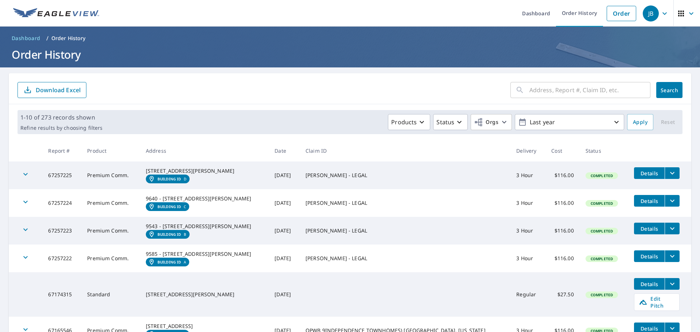 This screenshot has width=700, height=332. What do you see at coordinates (672, 256) in the screenshot?
I see `button: filesDropdownBtn-67257222` at bounding box center [672, 256].